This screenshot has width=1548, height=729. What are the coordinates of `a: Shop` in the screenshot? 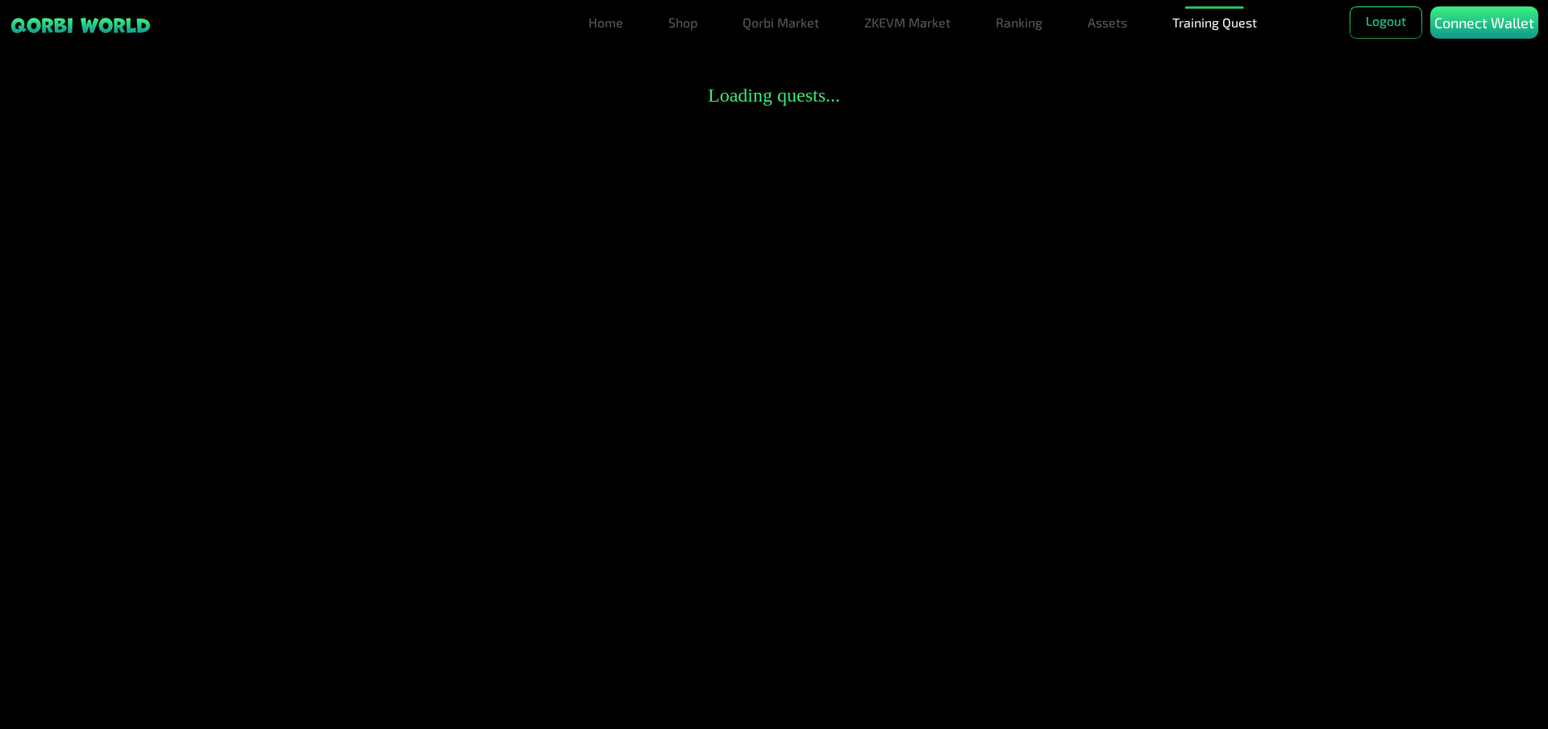 It's located at (683, 23).